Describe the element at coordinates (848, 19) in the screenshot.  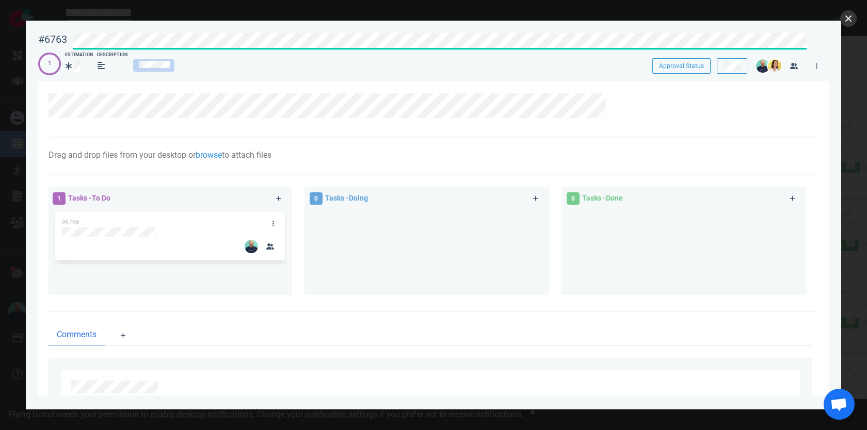
I see `button: close` at that location.